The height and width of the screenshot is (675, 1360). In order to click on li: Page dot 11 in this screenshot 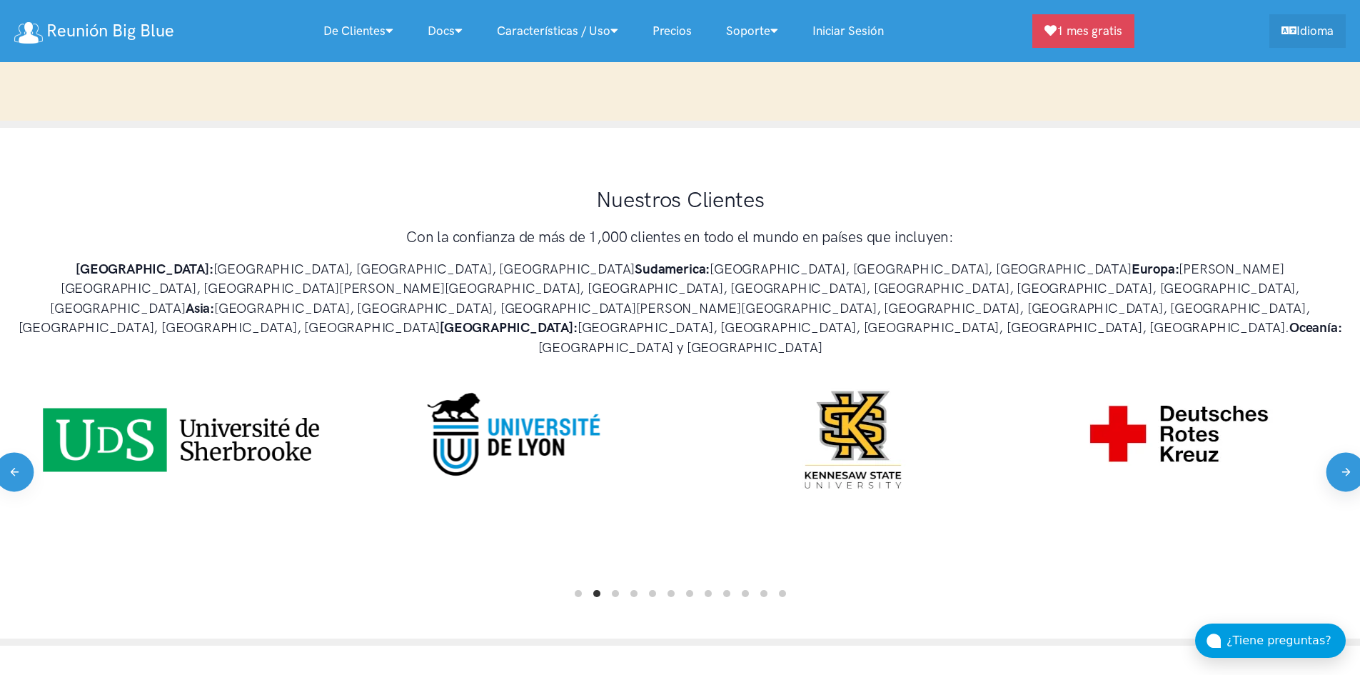, I will do `click(764, 593)`.